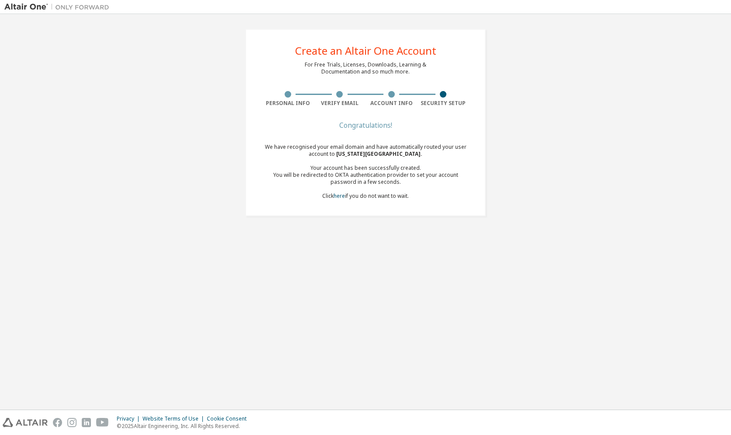 Image resolution: width=731 pixels, height=435 pixels. I want to click on p: © 2025 Altair Engineering, Inc. All Rights Reserved., so click(184, 426).